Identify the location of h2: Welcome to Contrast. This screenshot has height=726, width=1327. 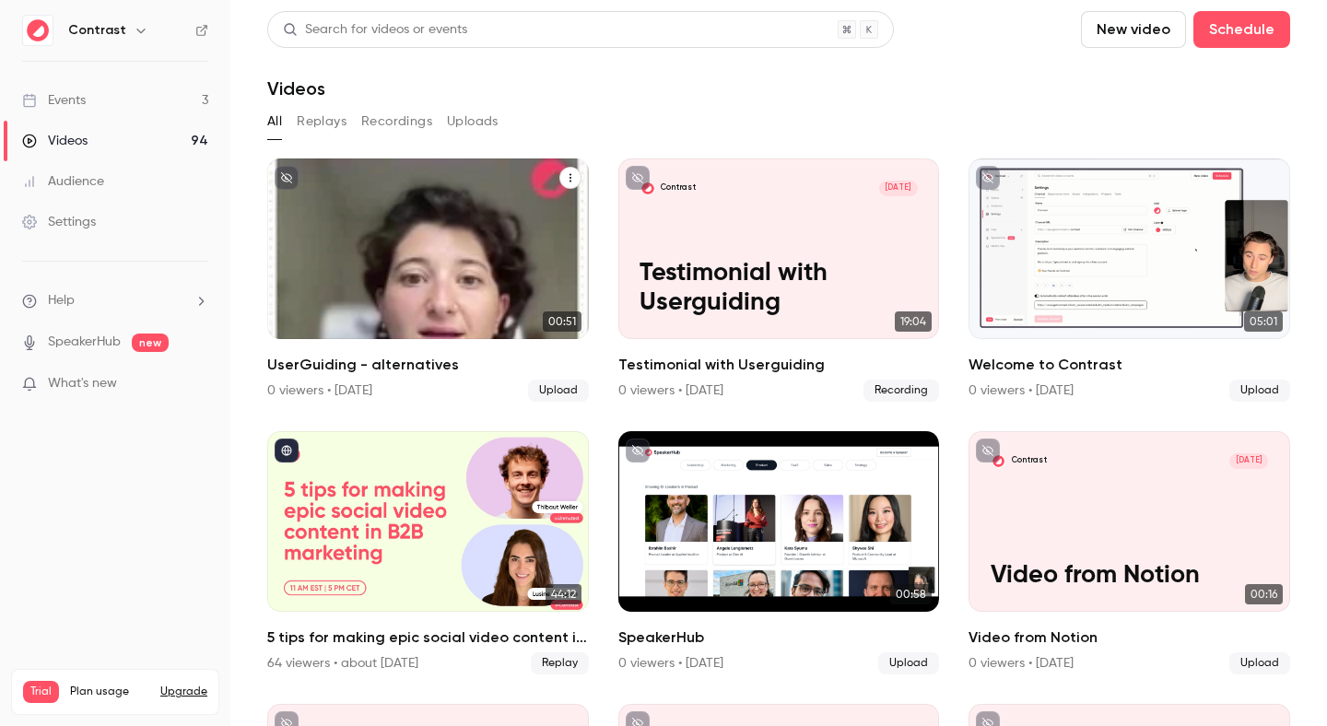
(1128, 365).